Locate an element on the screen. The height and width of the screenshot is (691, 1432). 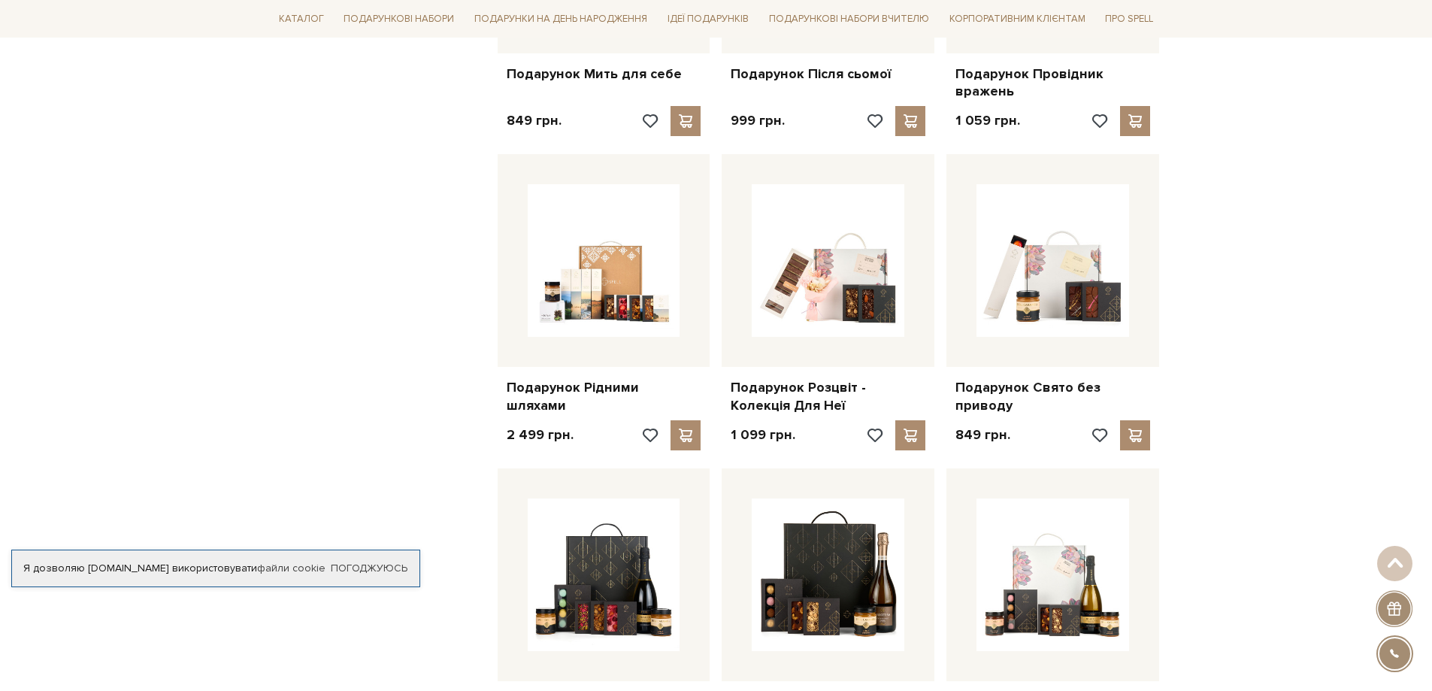
a: Подарунок Свято без приводу is located at coordinates (1052, 396).